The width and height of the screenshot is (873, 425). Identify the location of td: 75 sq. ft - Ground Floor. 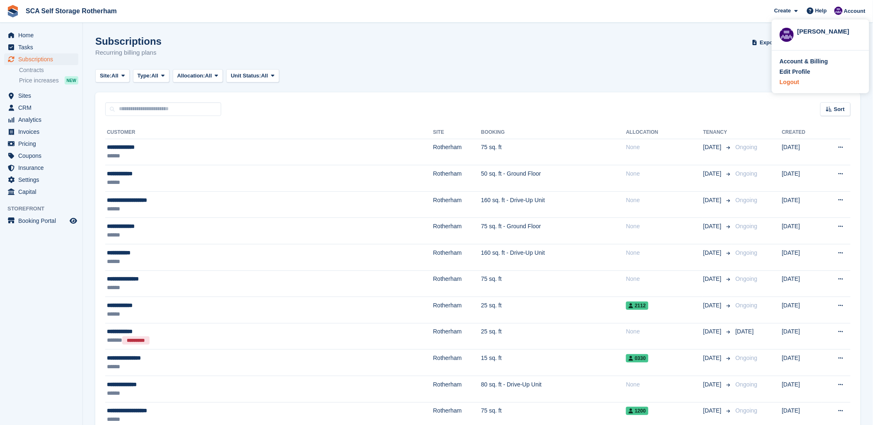
(553, 231).